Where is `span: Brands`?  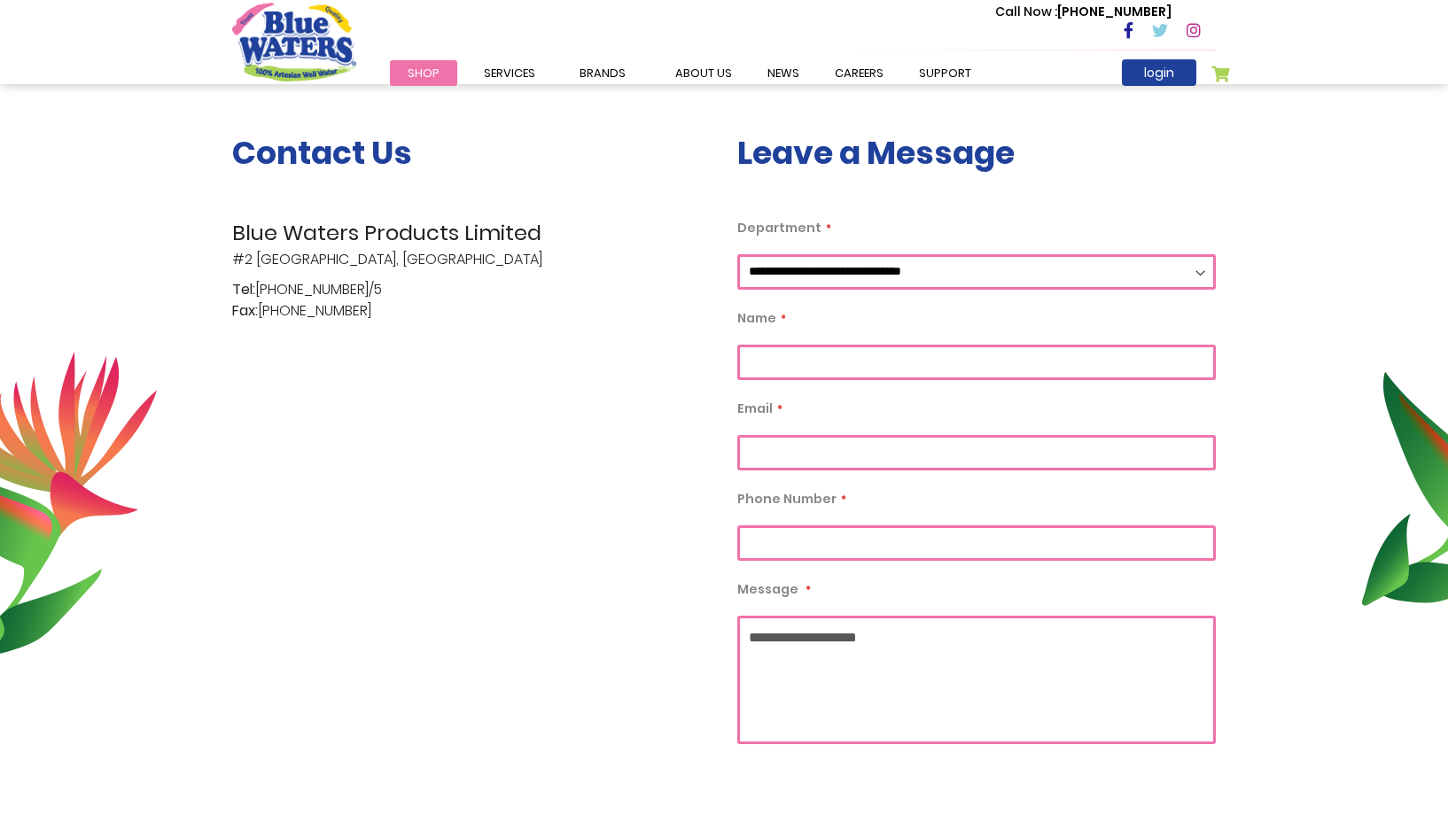
span: Brands is located at coordinates (603, 73).